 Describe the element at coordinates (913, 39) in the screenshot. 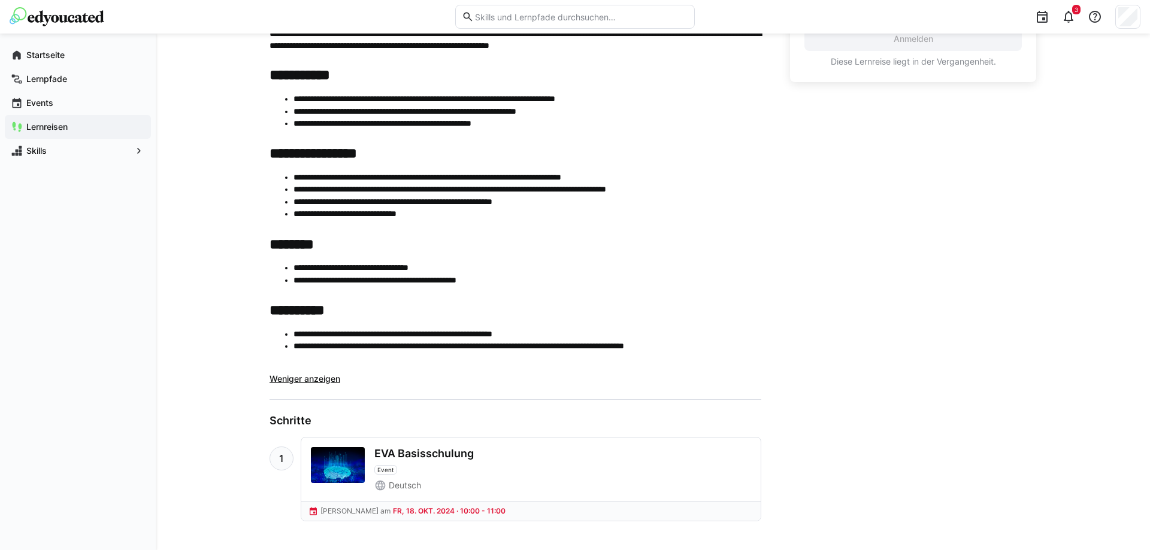

I see `button: Anmelden` at that location.